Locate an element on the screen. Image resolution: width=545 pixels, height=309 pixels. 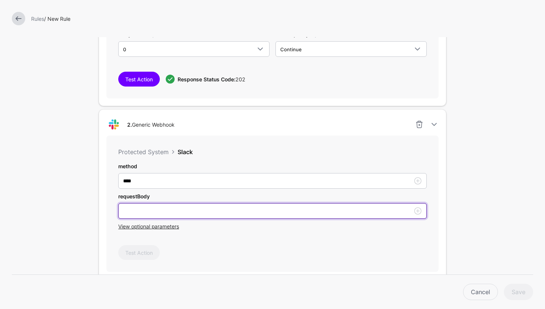
img: svg+xml;base64,PHN2ZyB3aWR0aD0iNjQiIGhlaWdodD0iNjQiIHZpZXdCb3g9IjAgMCA2NCA2NCIgZmlsbD0ibm9uZSIgeG... is located at coordinates (114, 124).